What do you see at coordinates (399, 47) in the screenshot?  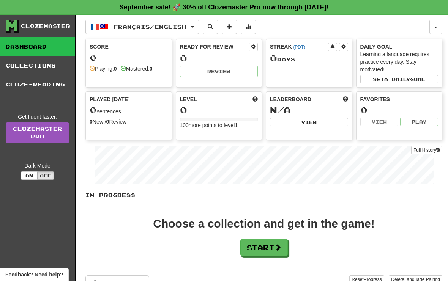 I see `div: Daily Goal` at bounding box center [399, 47].